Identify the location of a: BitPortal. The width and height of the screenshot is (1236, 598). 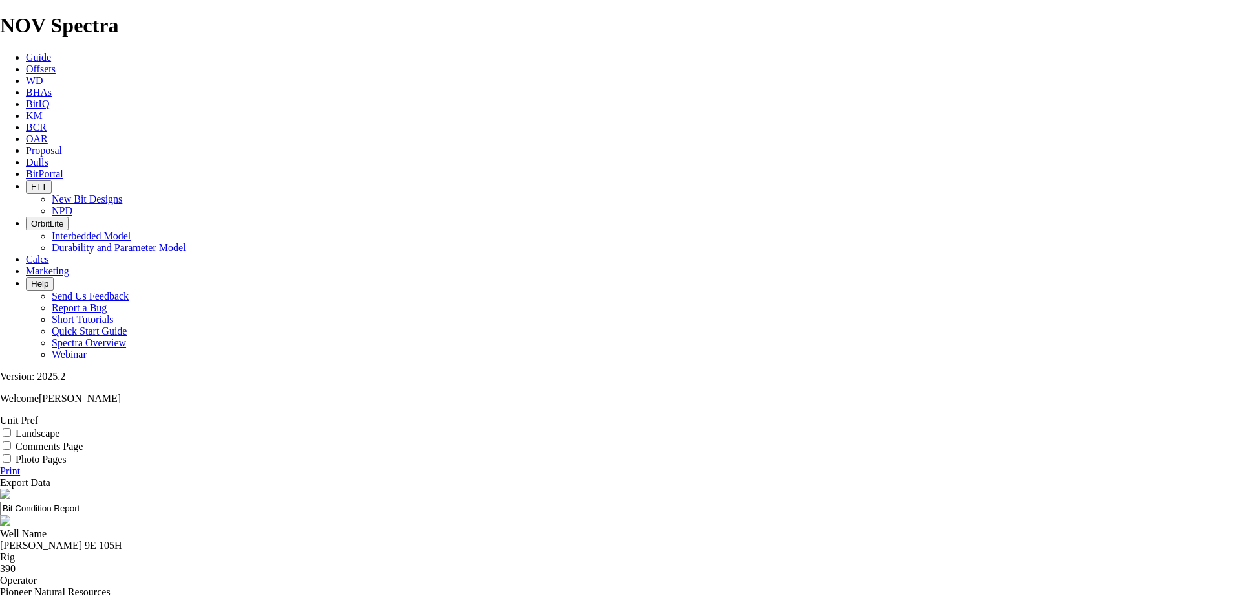
(45, 173).